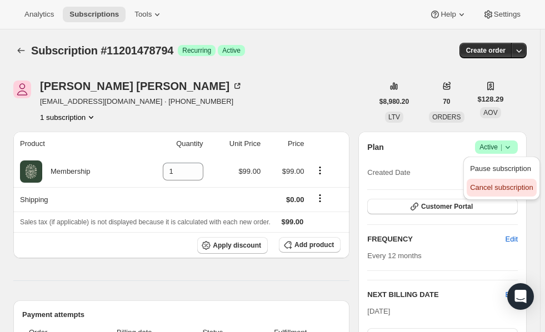  Describe the element at coordinates (74, 199) in the screenshot. I see `th: Shipping` at that location.